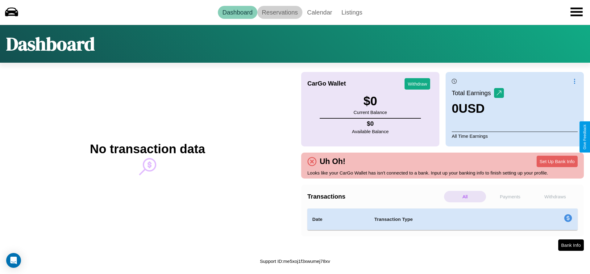 The image size is (590, 274). Describe the element at coordinates (443, 219) in the screenshot. I see `table: simple table` at that location.